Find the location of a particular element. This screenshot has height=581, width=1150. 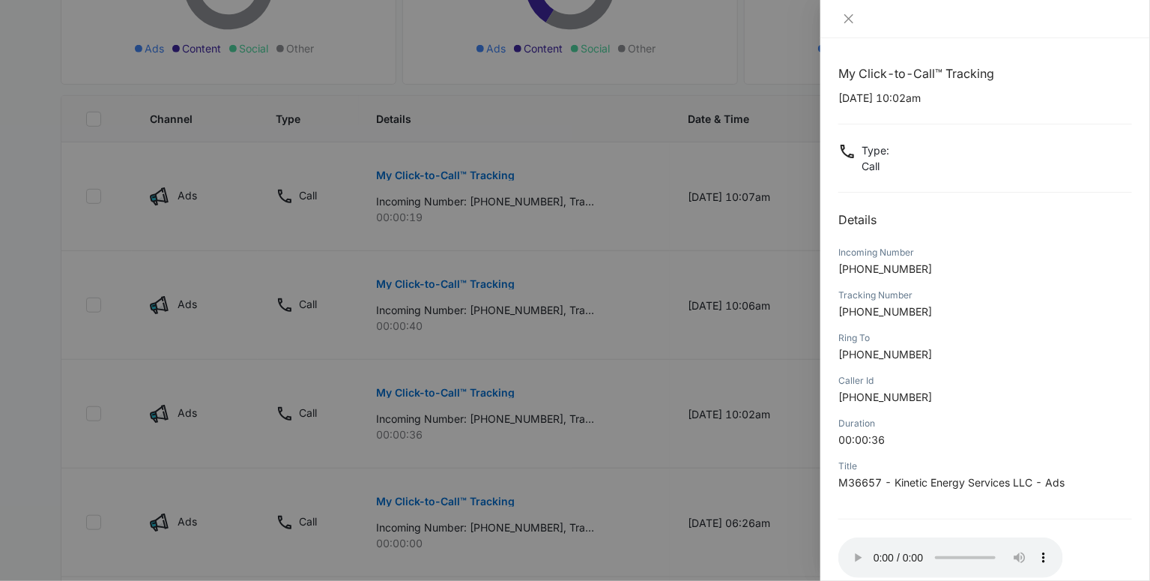

audio: Your browser does not support the audio tag. is located at coordinates (951, 557).